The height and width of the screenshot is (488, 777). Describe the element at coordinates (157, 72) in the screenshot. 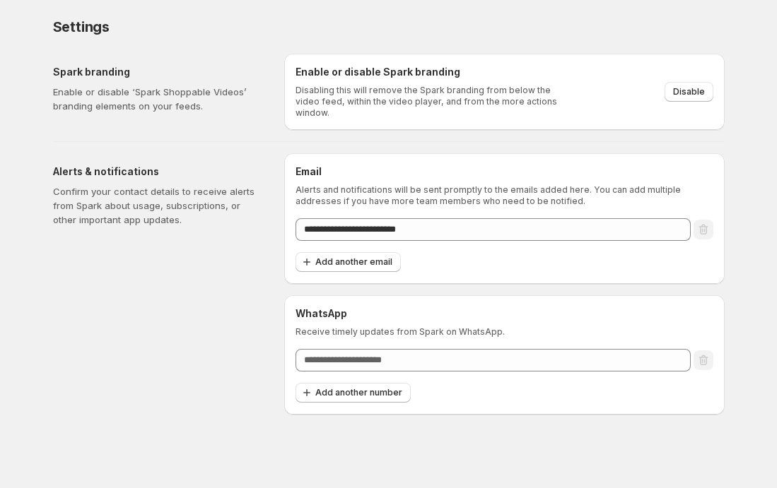

I see `h5: Spark branding` at that location.